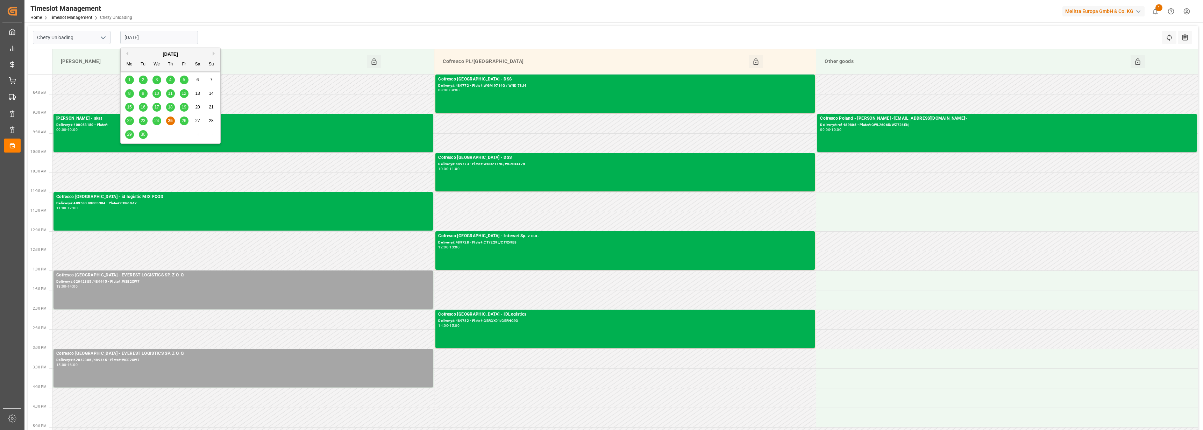 The height and width of the screenshot is (430, 1203). I want to click on button: Next Month, so click(215, 54).